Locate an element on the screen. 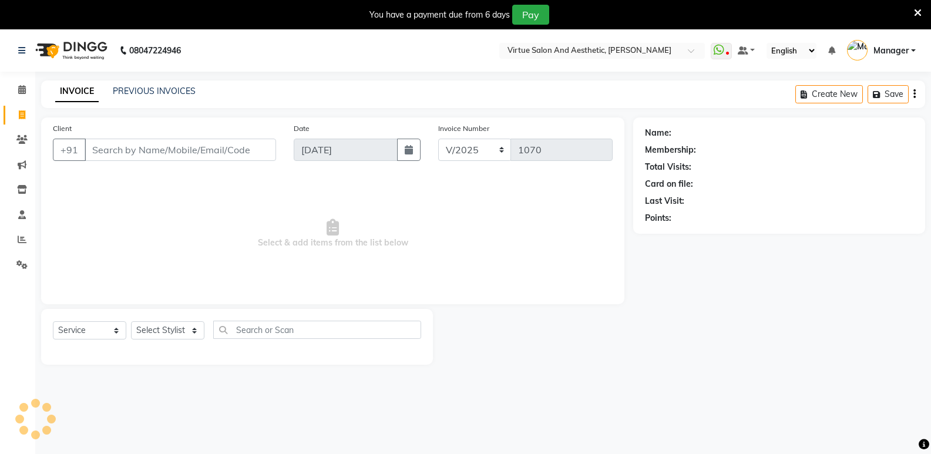 This screenshot has width=931, height=454. div: You have a payment due from 6 days is located at coordinates (439, 15).